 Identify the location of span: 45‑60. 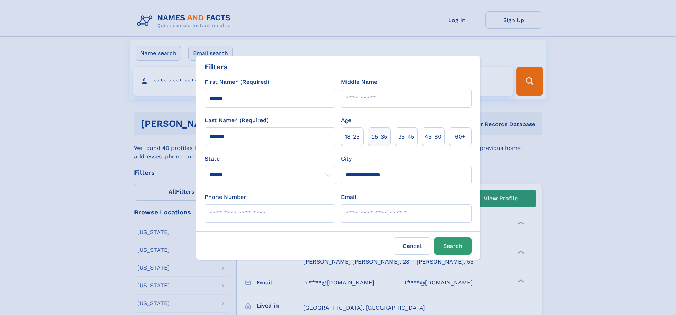
(433, 137).